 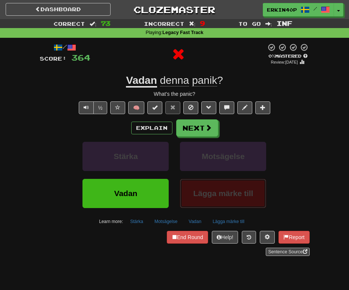 I want to click on span: Motsägelse, so click(x=223, y=156).